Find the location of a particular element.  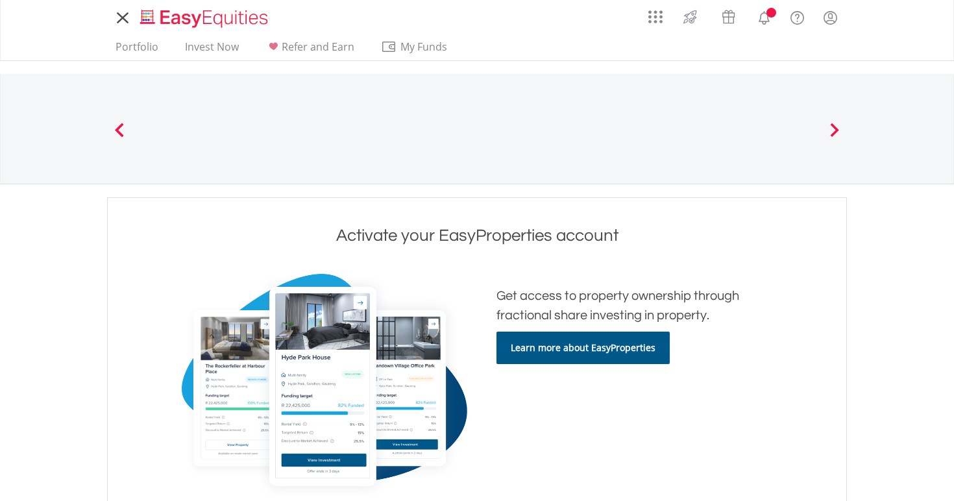

a: FAQ's and Support is located at coordinates (797, 16).